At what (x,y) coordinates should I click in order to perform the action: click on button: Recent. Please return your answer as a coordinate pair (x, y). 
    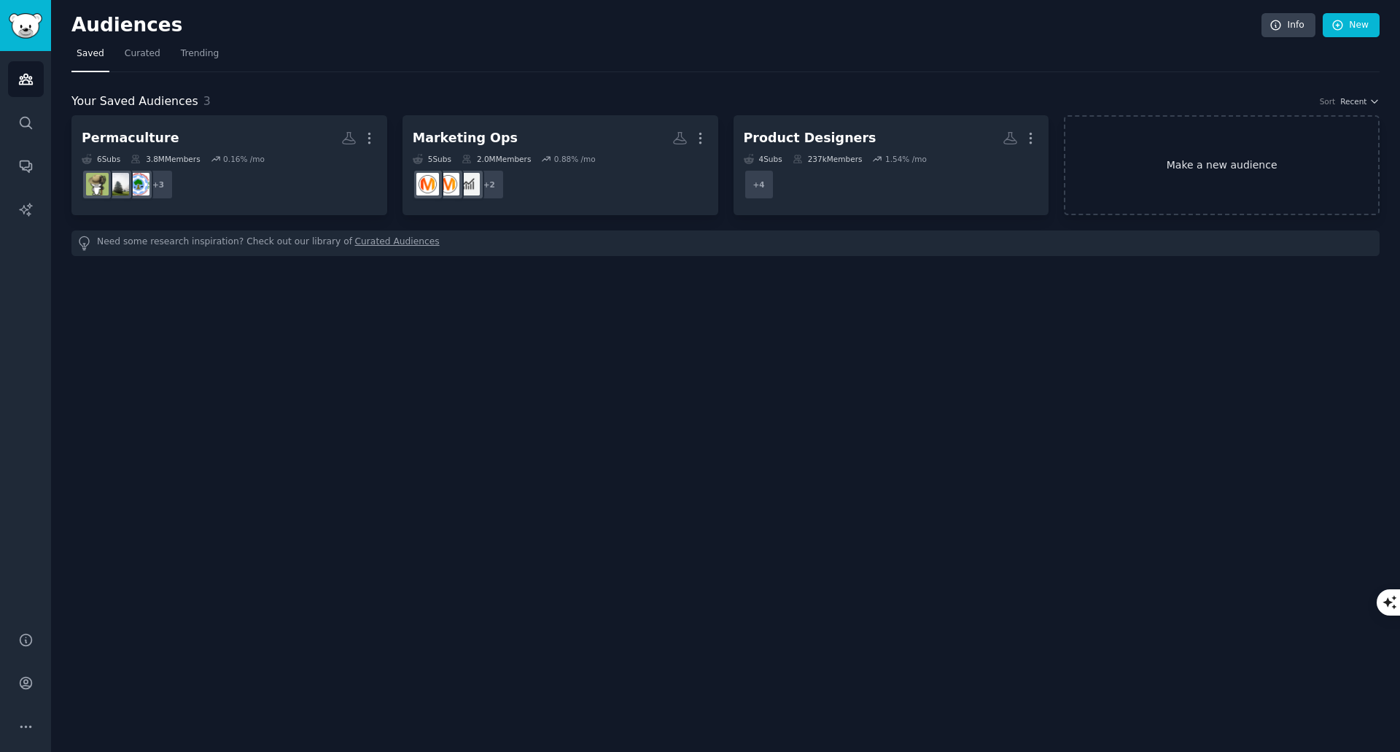
    Looking at the image, I should click on (1360, 101).